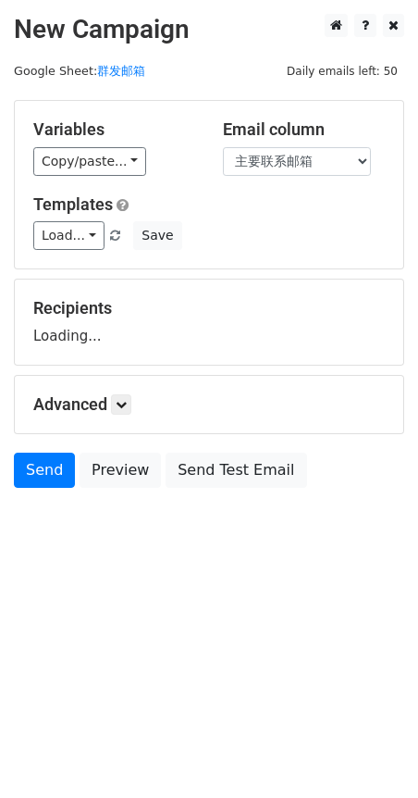 This screenshot has height=798, width=418. I want to click on h5: Email column, so click(304, 130).